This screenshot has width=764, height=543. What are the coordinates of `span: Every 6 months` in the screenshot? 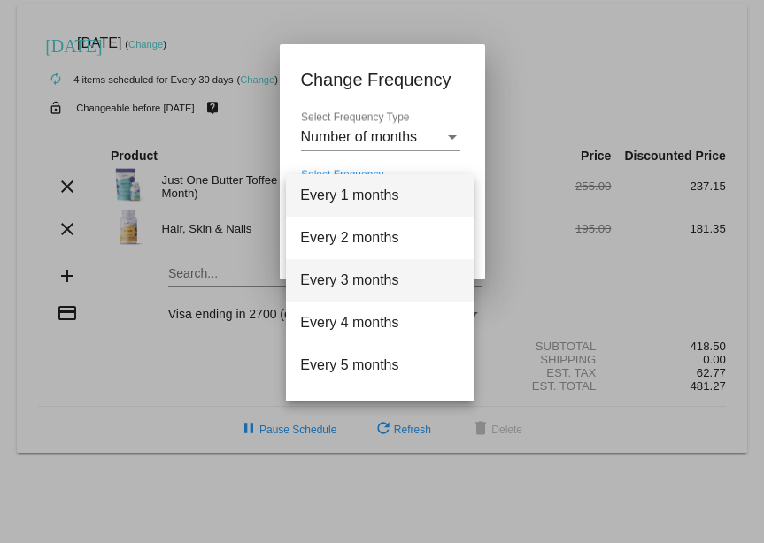 It's located at (380, 408).